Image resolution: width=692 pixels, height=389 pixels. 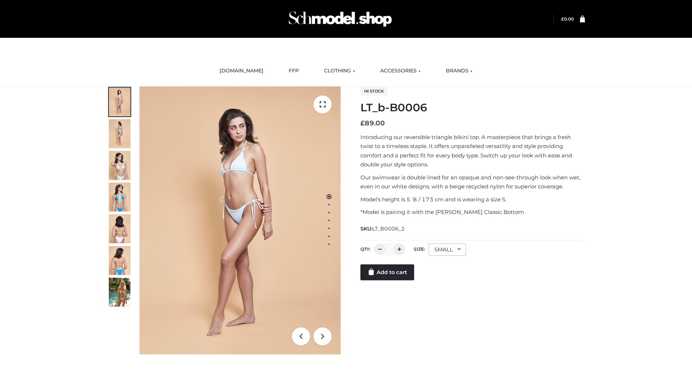 What do you see at coordinates (473, 108) in the screenshot?
I see `h1: LT_b-B0006` at bounding box center [473, 108].